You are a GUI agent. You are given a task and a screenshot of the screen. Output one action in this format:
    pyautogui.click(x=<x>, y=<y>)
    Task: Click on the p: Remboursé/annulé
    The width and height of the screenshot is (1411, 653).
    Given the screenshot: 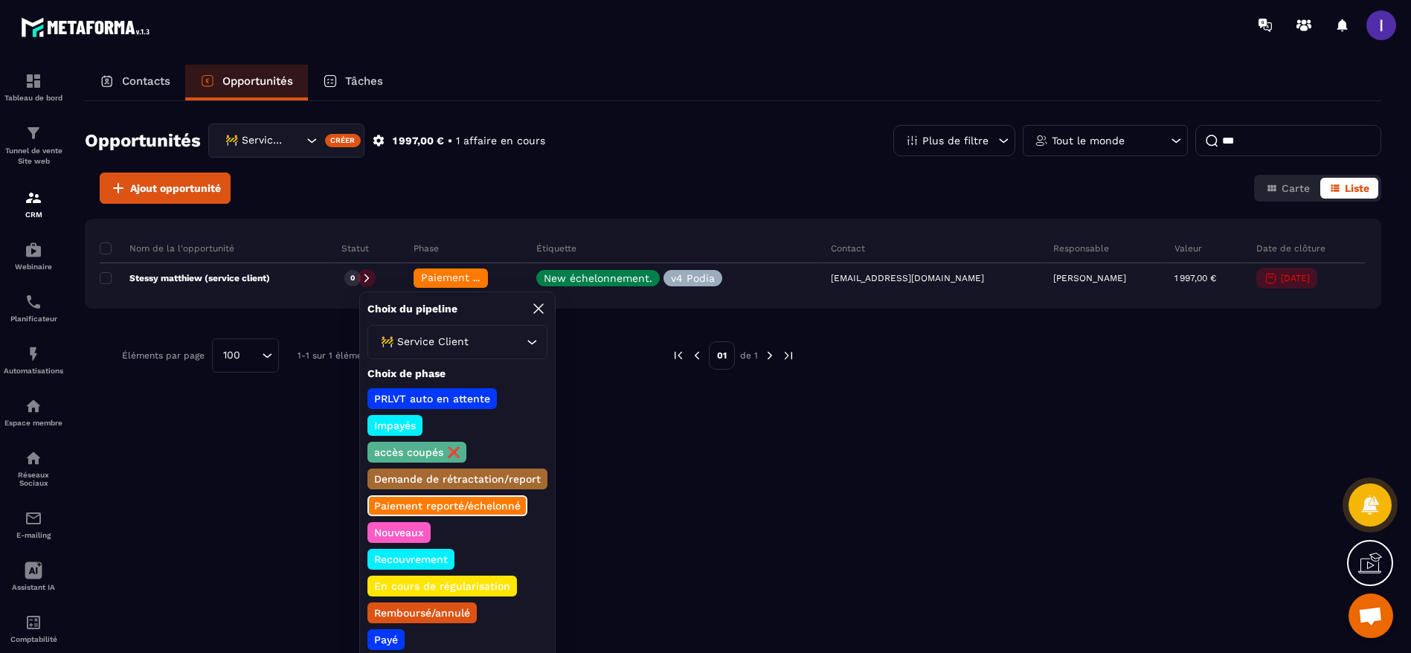 What is the action you would take?
    pyautogui.click(x=422, y=613)
    